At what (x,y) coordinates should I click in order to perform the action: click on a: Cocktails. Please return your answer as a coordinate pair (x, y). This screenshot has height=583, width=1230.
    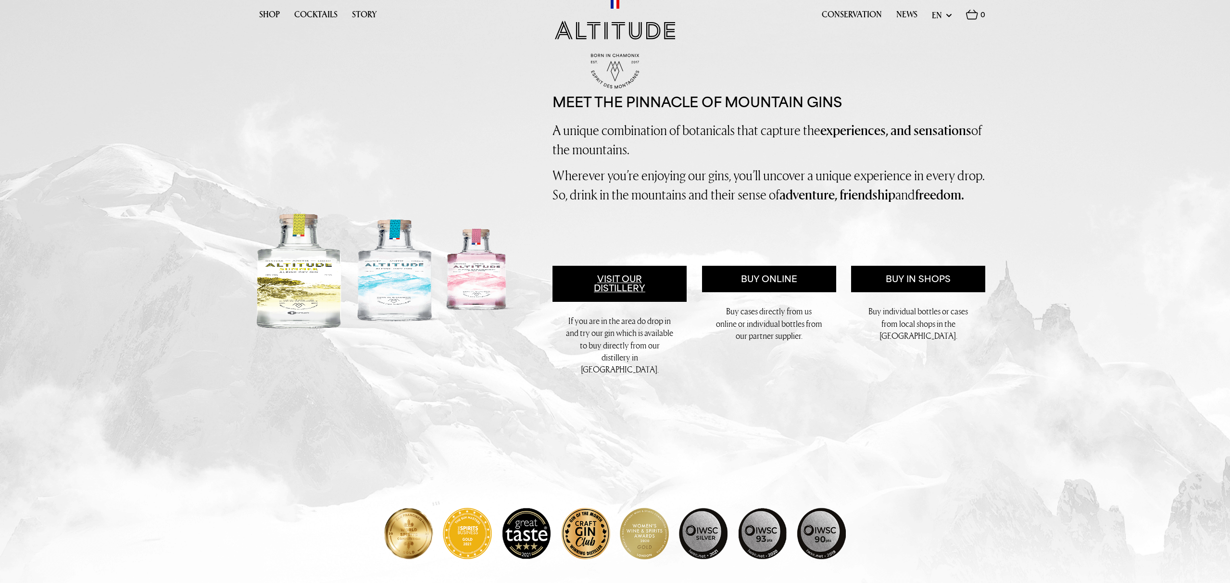
    Looking at the image, I should click on (316, 17).